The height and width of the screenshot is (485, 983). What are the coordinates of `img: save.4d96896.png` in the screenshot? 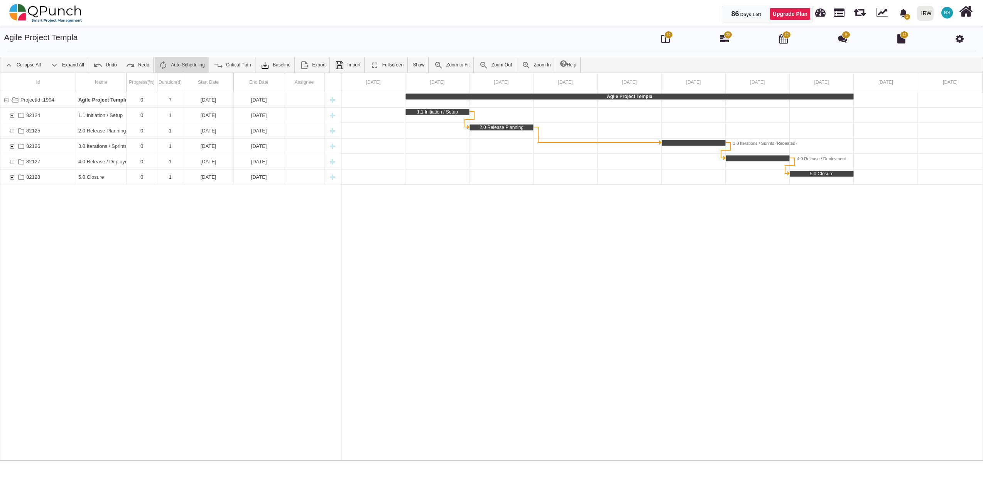 It's located at (340, 65).